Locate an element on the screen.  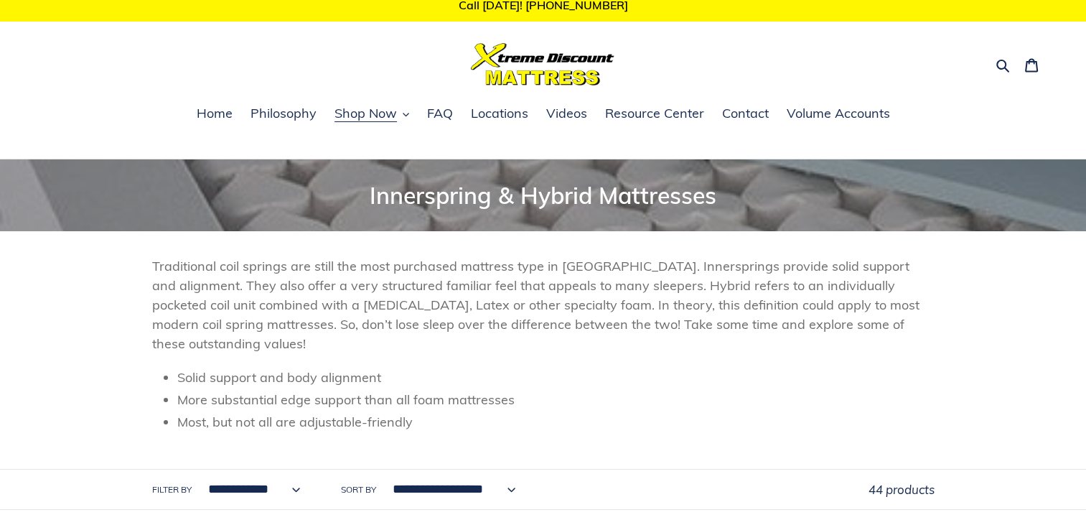
span: Videos is located at coordinates (566, 113).